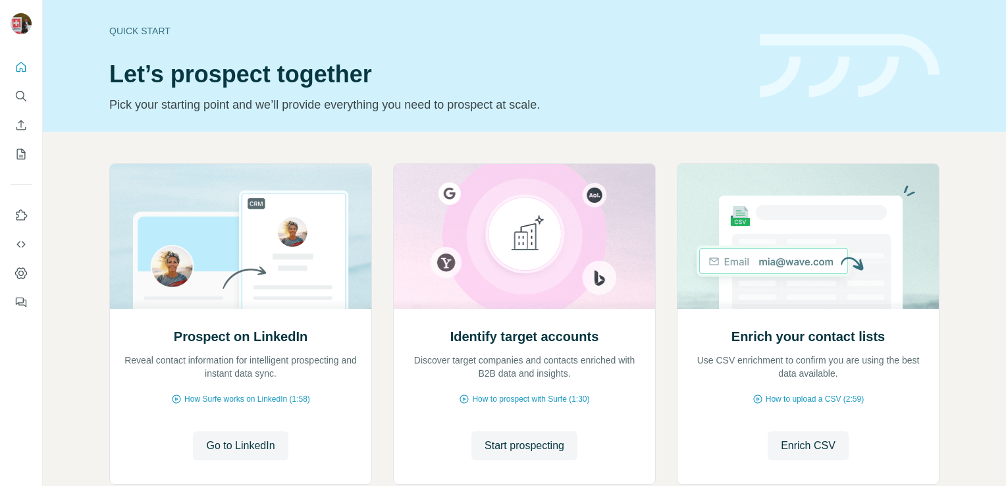  What do you see at coordinates (524, 367) in the screenshot?
I see `p: Discover target companies and contacts enriched with B2B data and insights.` at bounding box center [524, 367].